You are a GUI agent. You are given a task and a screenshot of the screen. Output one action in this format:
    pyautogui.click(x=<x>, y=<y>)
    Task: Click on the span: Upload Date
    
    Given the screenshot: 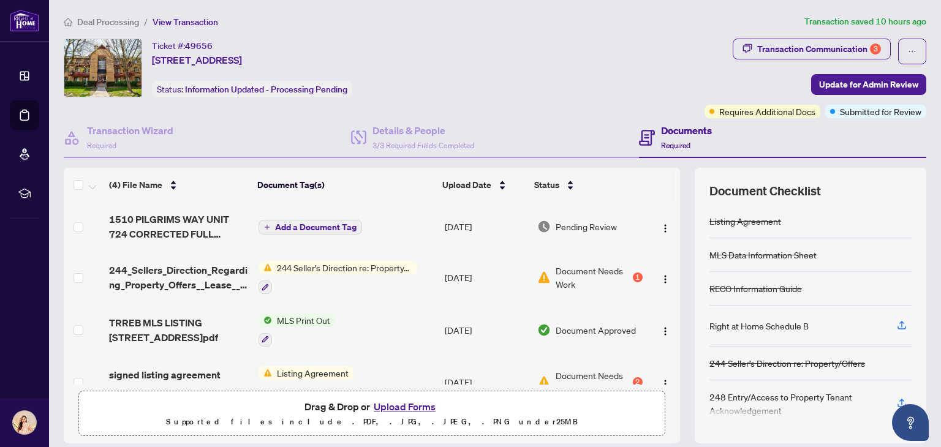 What is the action you would take?
    pyautogui.click(x=467, y=185)
    